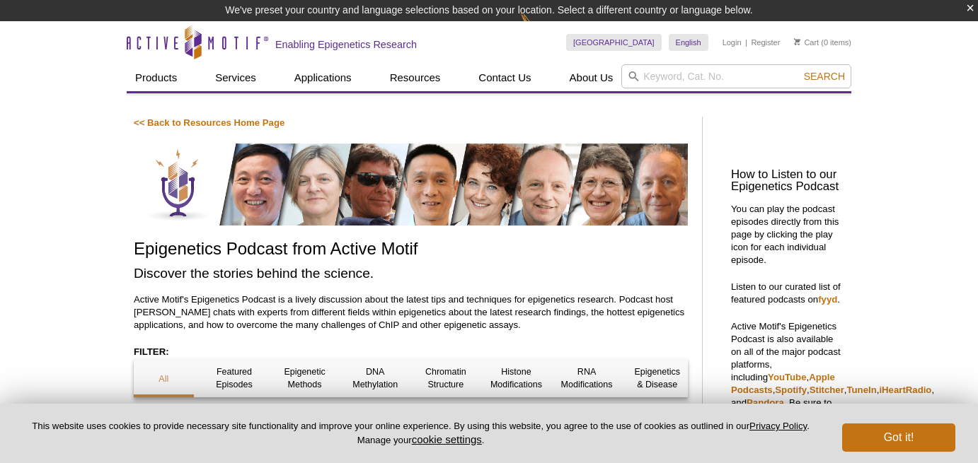 The image size is (978, 463). I want to click on a: English, so click(688, 42).